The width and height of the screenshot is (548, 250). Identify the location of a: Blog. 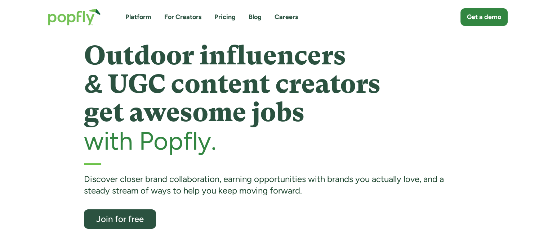
(255, 17).